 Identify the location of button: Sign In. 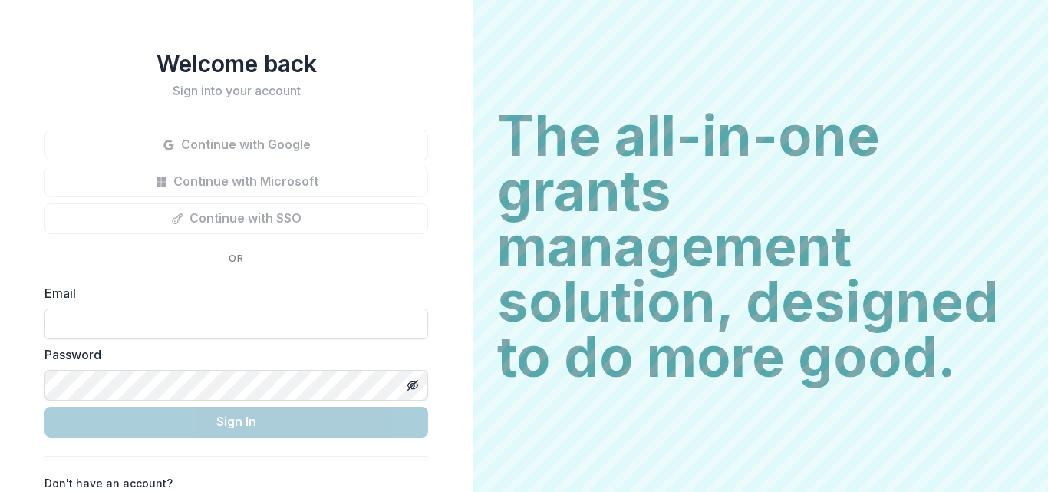
(236, 422).